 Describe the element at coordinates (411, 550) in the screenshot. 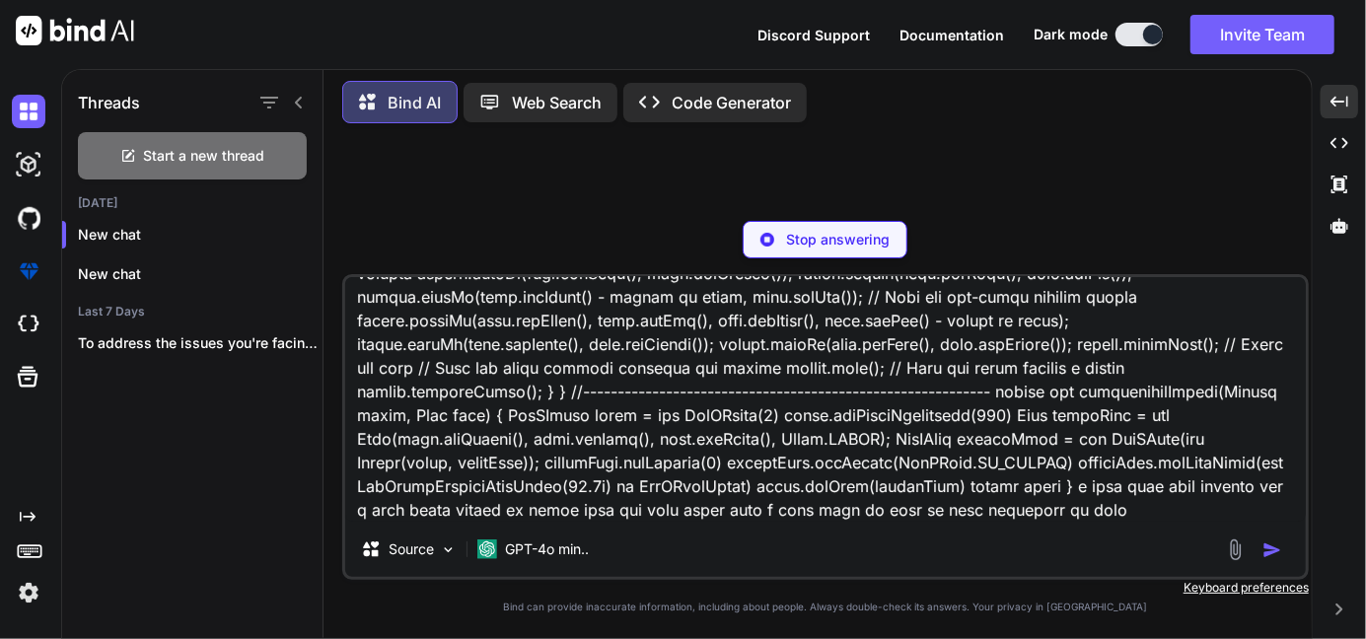

I see `p: Source` at that location.